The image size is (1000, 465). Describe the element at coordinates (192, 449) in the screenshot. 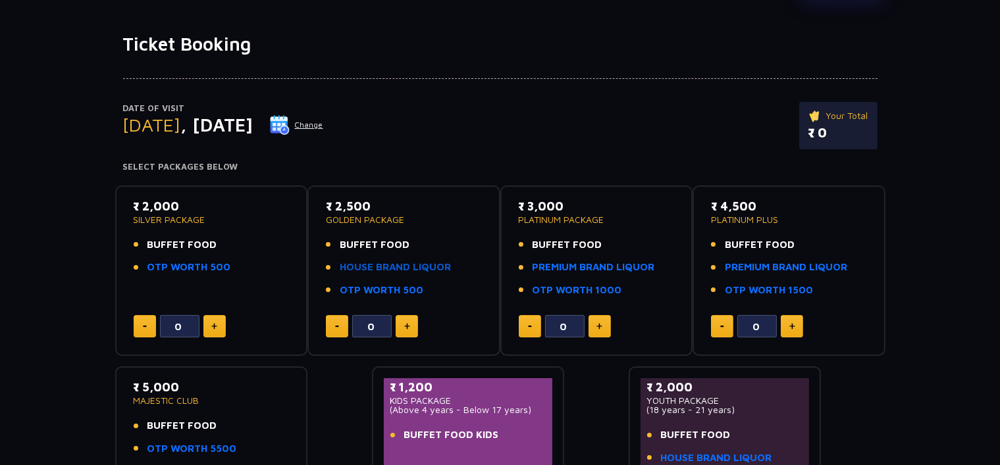

I see `a: OTP WORTH 5500` at that location.